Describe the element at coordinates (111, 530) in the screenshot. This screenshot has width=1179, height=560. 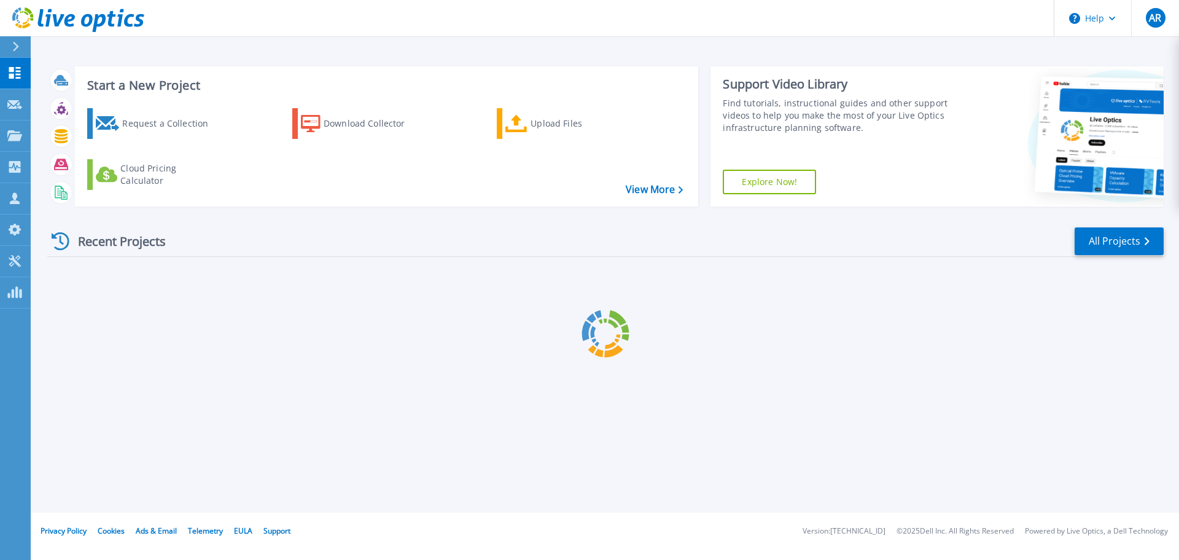
I see `a: Cookies` at that location.